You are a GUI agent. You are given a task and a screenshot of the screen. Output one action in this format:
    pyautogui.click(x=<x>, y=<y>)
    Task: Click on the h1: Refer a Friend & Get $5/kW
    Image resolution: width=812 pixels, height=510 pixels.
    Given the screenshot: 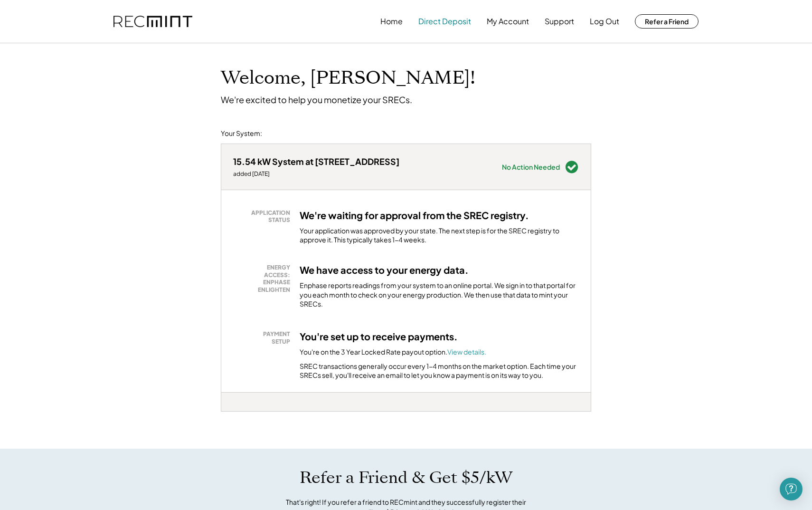 What is the action you would take?
    pyautogui.click(x=406, y=477)
    